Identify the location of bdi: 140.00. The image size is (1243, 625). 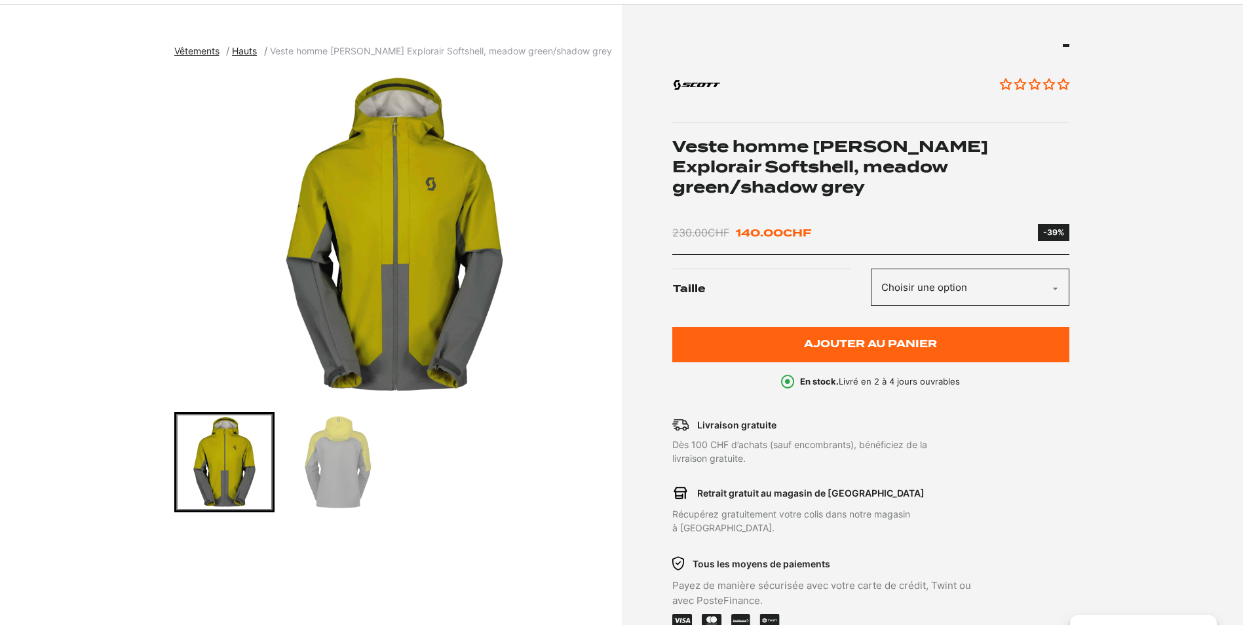
(773, 233).